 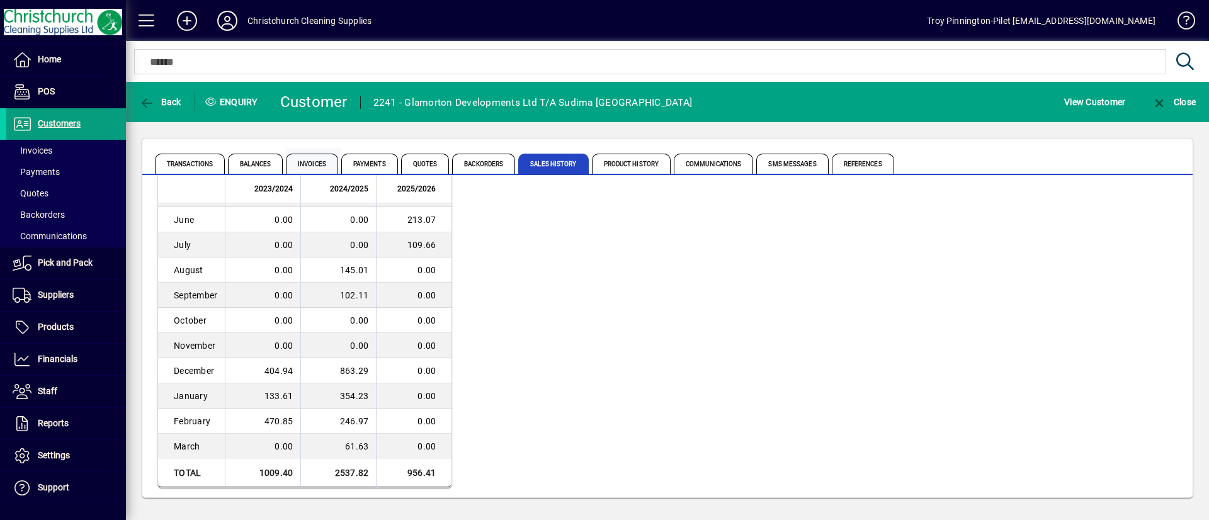 What do you see at coordinates (338, 446) in the screenshot?
I see `td: 61.63` at bounding box center [338, 446].